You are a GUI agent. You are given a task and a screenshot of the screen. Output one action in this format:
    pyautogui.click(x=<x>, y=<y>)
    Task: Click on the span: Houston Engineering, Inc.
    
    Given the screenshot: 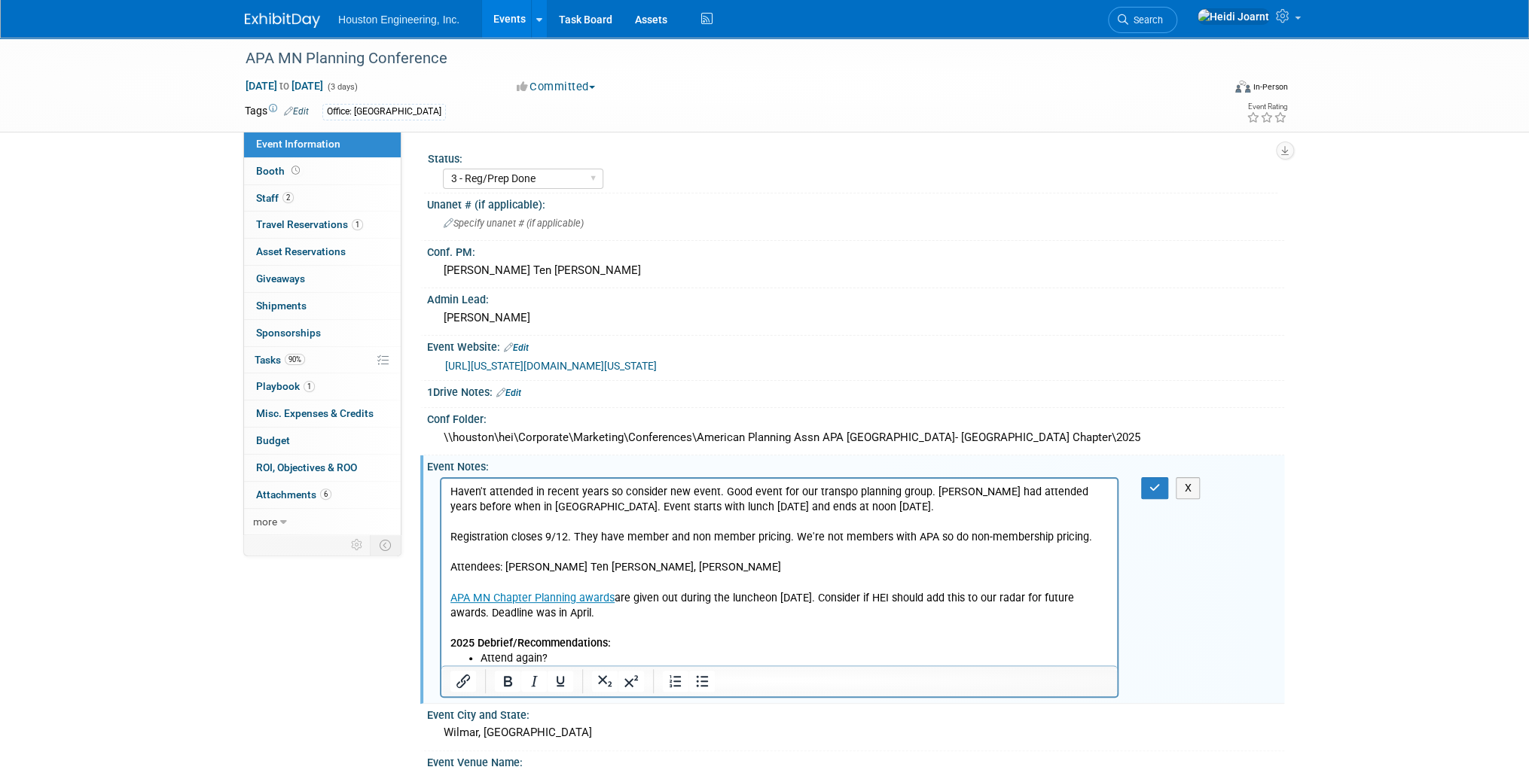 What is the action you would take?
    pyautogui.click(x=398, y=20)
    